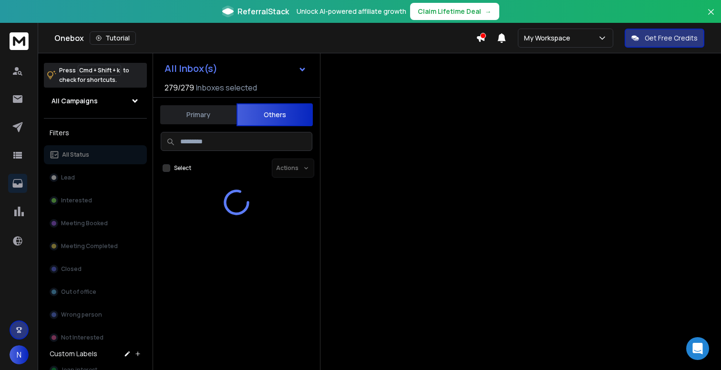 This screenshot has width=721, height=370. I want to click on p: Press to check for shortcuts., so click(94, 75).